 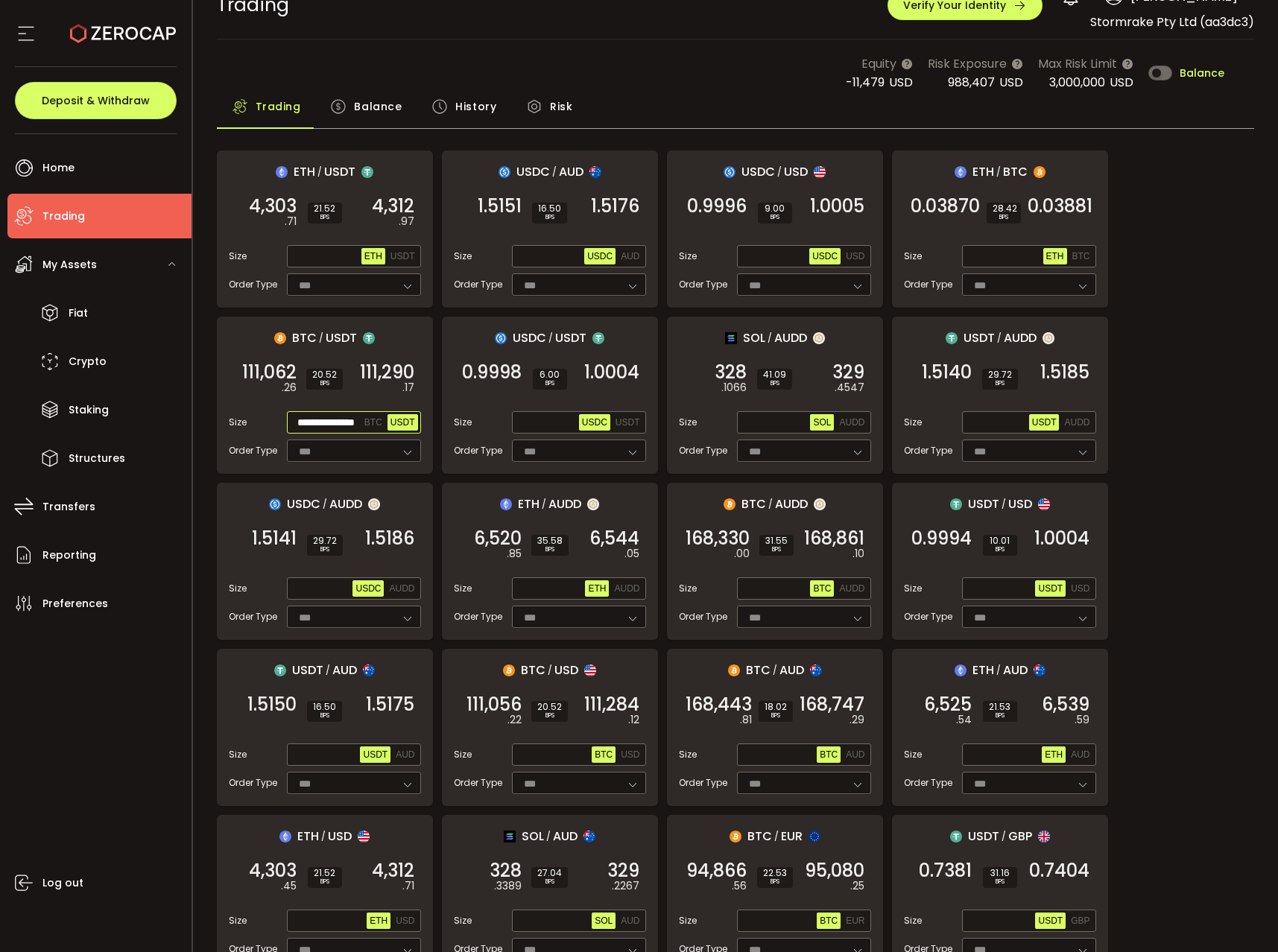 I want to click on span: 9.00, so click(x=775, y=209).